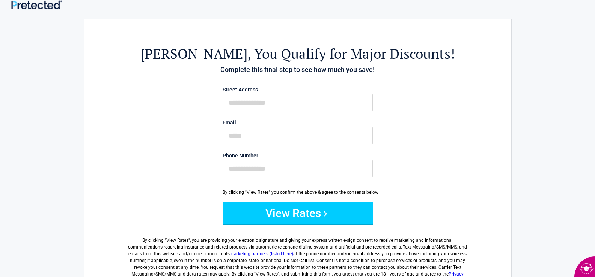  What do you see at coordinates (298, 54) in the screenshot?
I see `h2: , You Qualify for Major Discounts!` at bounding box center [298, 54].